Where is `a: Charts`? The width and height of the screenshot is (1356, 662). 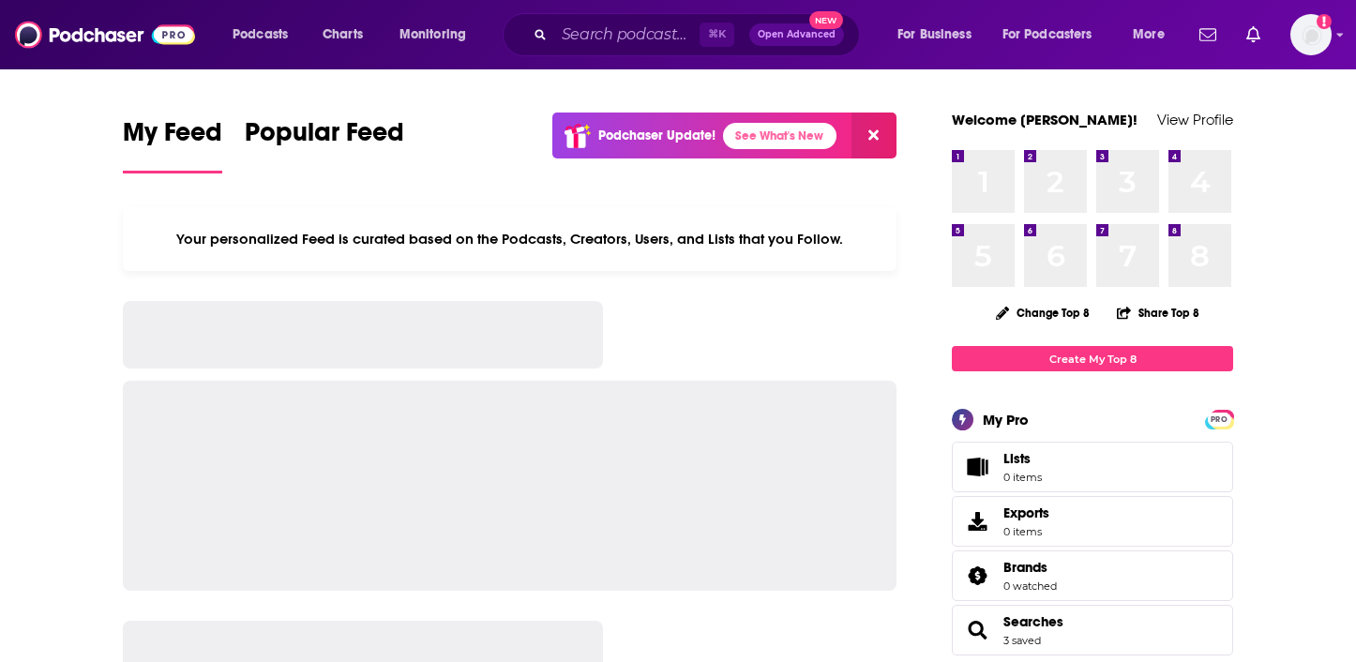
a: Charts is located at coordinates (342, 35).